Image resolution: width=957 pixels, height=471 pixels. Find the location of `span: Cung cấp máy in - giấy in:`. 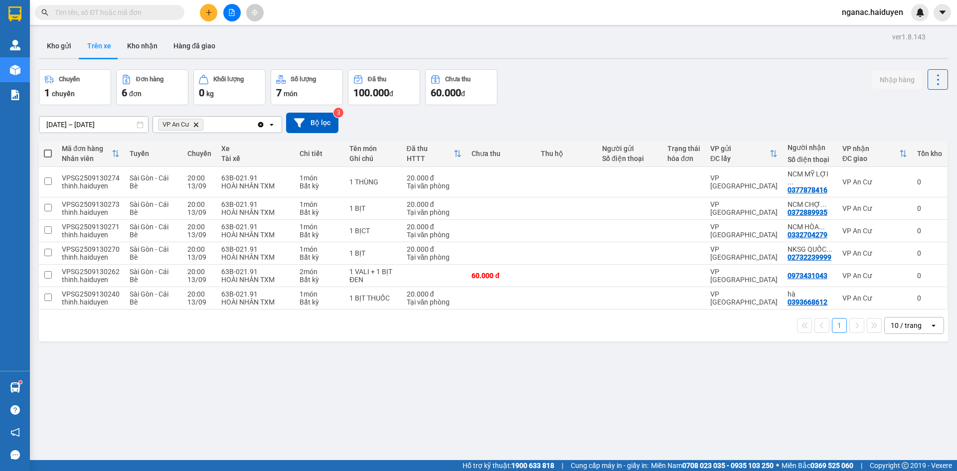

span: Cung cấp máy in - giấy in: is located at coordinates (609, 465).